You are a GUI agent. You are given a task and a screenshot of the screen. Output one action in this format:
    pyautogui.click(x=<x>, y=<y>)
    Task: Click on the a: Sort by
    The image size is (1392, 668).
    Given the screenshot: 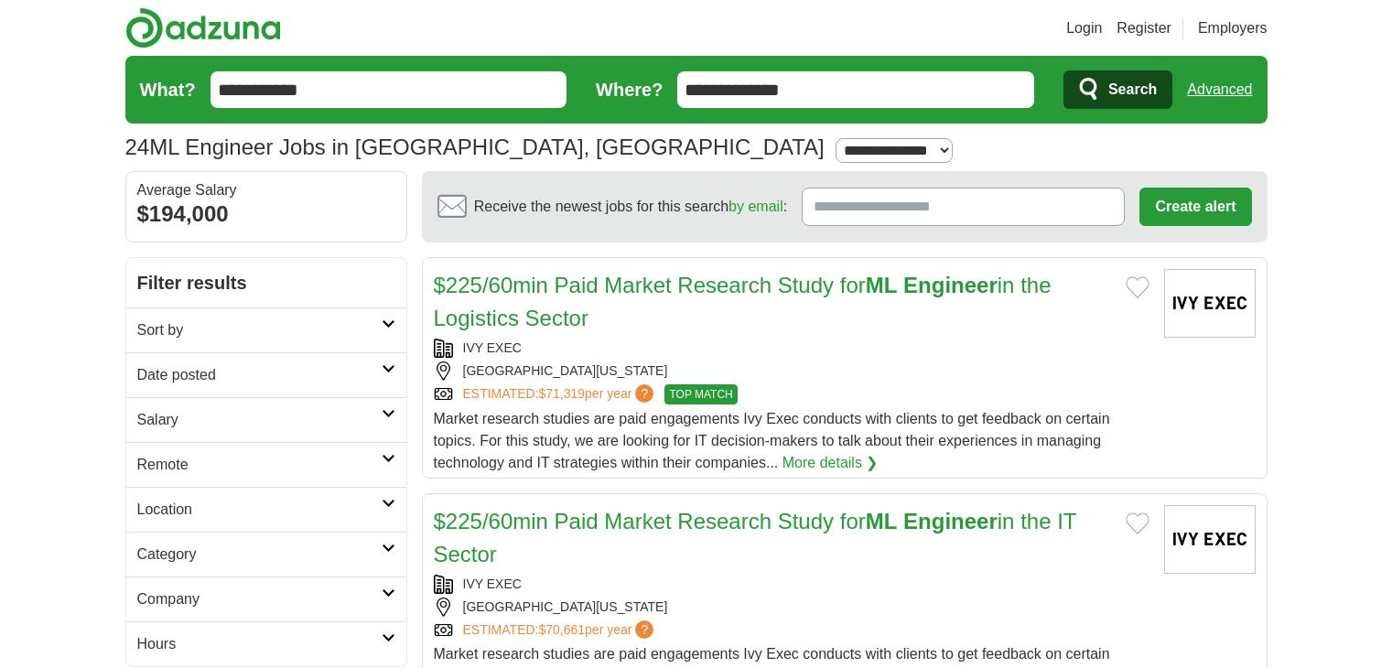 What is the action you would take?
    pyautogui.click(x=266, y=330)
    